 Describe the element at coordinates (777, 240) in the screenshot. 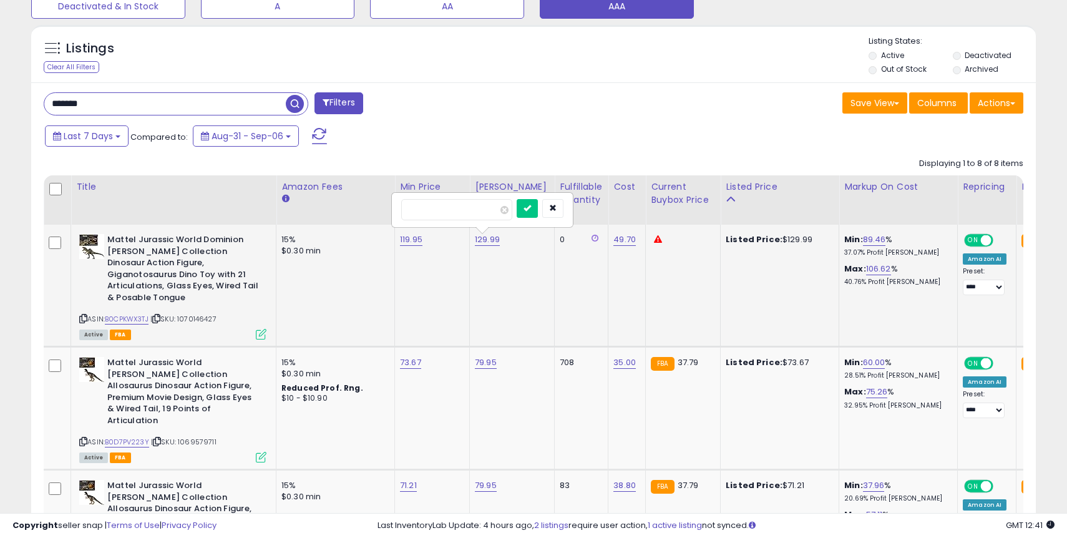

I see `div: $129.99` at that location.